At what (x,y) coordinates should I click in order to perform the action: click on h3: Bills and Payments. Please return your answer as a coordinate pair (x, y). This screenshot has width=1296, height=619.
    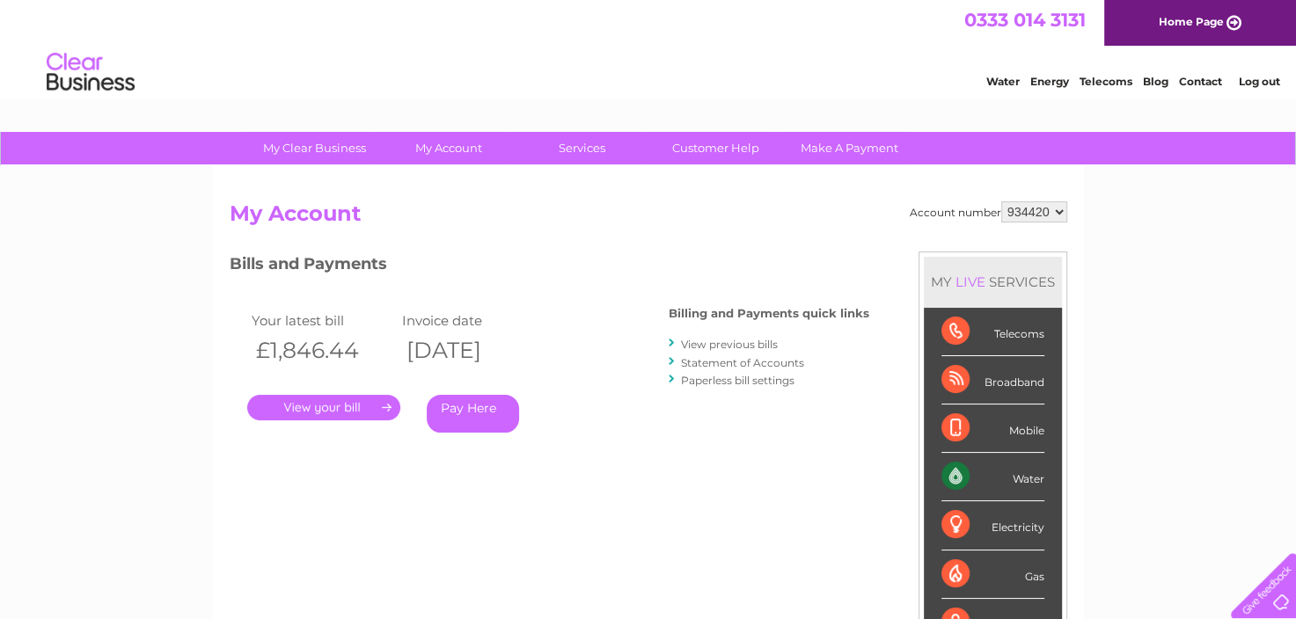
    Looking at the image, I should click on (549, 266).